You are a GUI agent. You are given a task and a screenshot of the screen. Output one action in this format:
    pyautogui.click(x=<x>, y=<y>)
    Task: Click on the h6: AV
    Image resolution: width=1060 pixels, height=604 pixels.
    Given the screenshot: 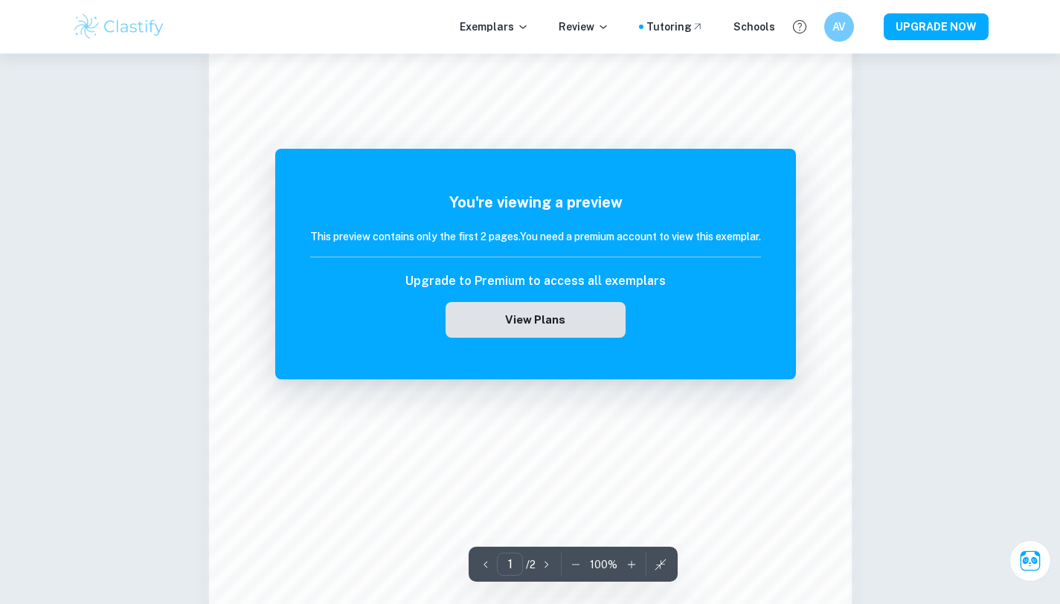 What is the action you would take?
    pyautogui.click(x=839, y=27)
    